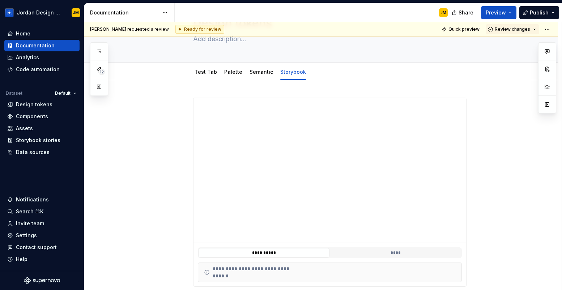 Image resolution: width=562 pixels, height=290 pixels. I want to click on a: Analytics, so click(42, 57).